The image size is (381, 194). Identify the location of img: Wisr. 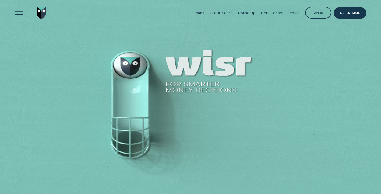
(41, 13).